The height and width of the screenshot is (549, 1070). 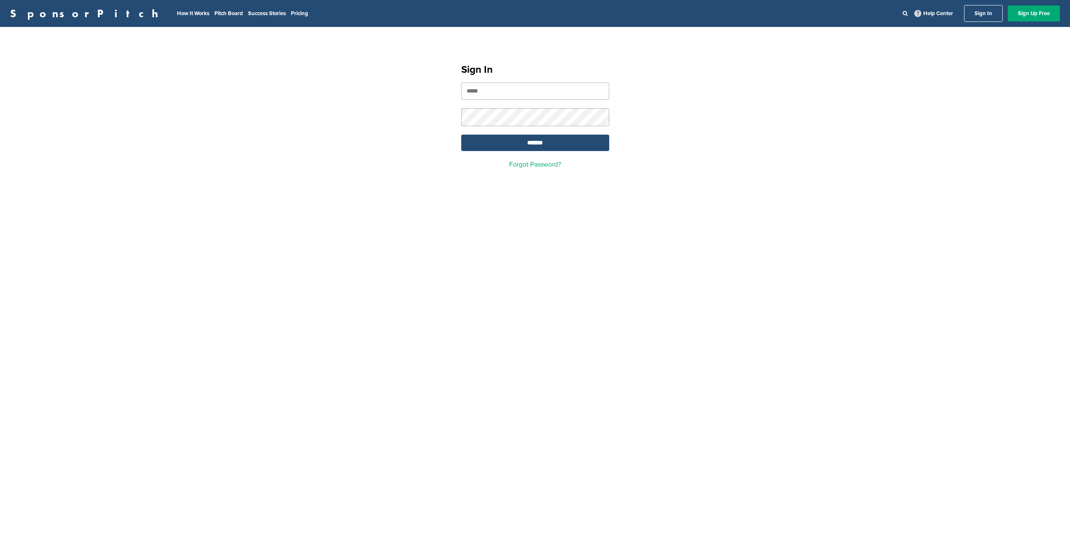 What do you see at coordinates (535, 70) in the screenshot?
I see `h1: Sign In` at bounding box center [535, 70].